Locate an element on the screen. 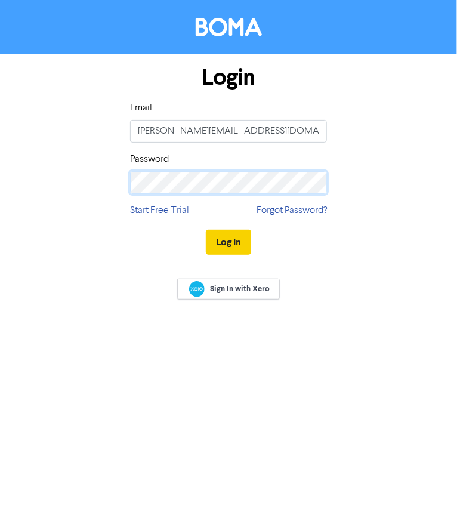 The height and width of the screenshot is (518, 457). img: Xero logo is located at coordinates (197, 289).